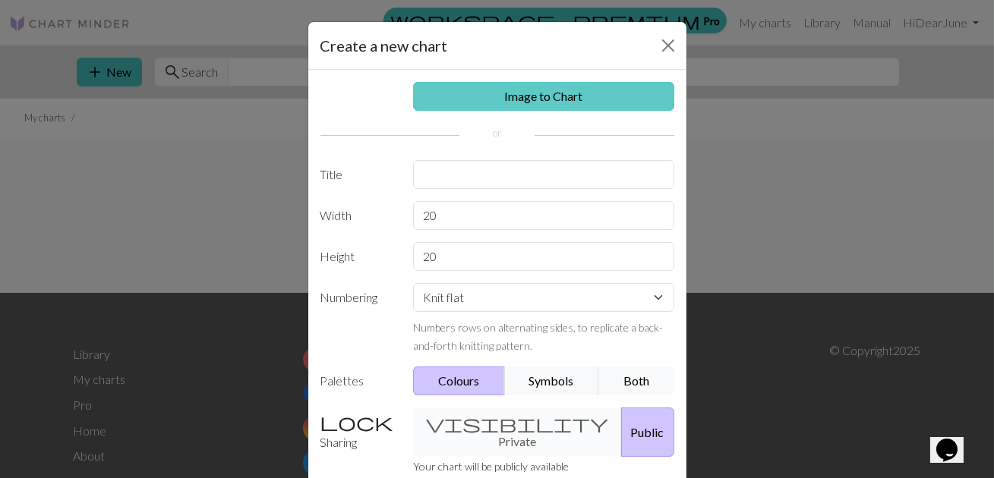  Describe the element at coordinates (544, 96) in the screenshot. I see `a: Image to Chart` at that location.